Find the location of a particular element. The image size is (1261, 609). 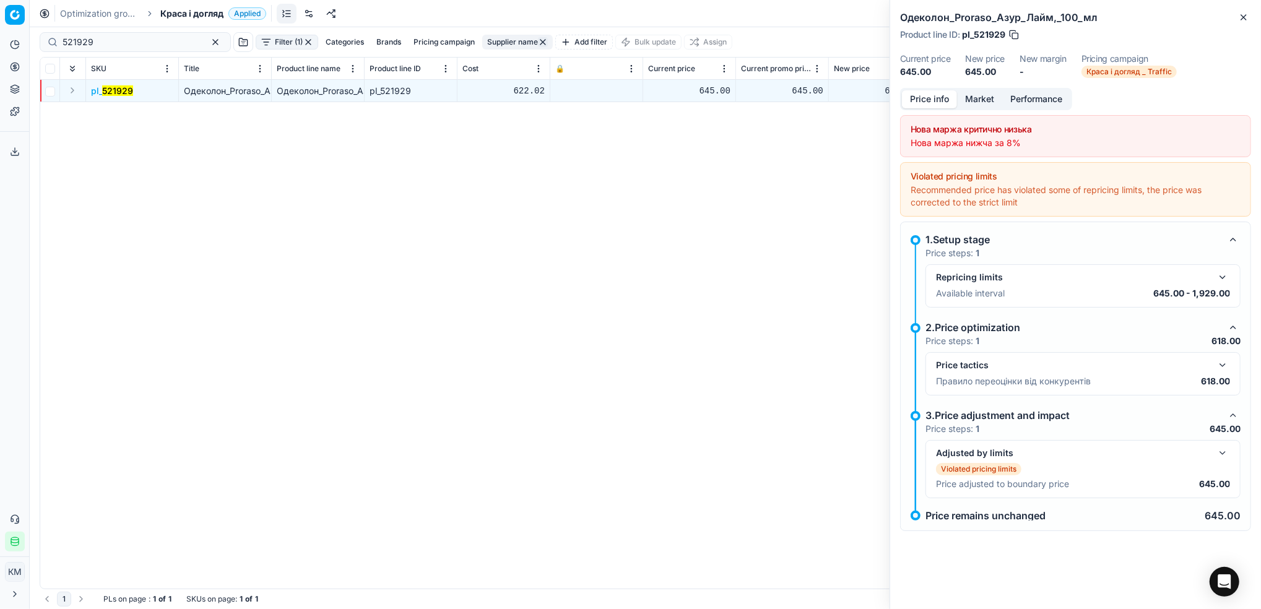

span: Current price is located at coordinates (672, 69).